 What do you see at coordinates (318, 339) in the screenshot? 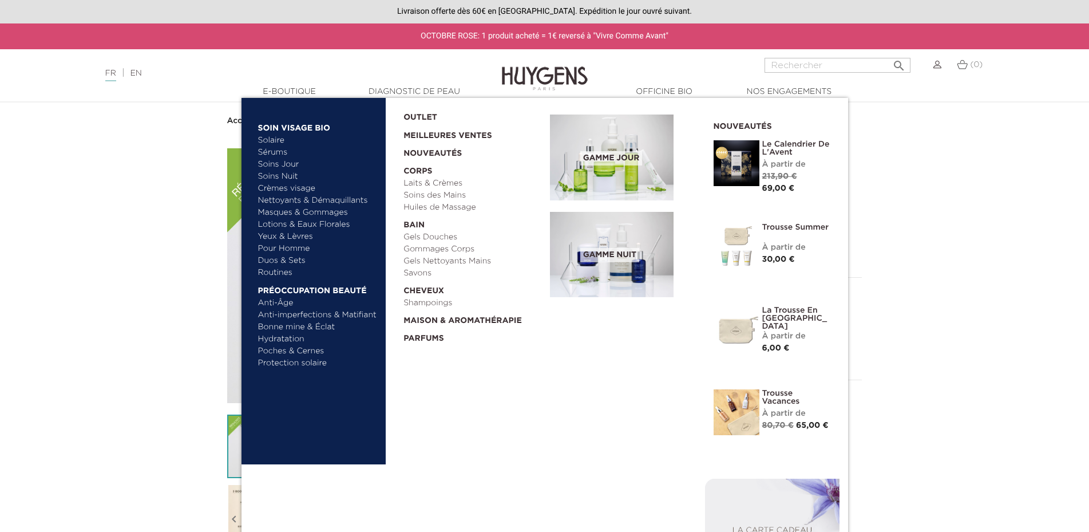
I see `a: Hydratation` at bounding box center [318, 339].